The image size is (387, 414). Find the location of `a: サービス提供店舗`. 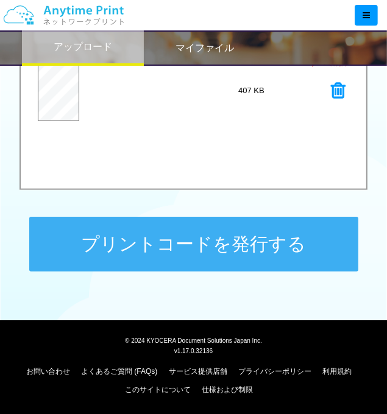

a: サービス提供店舗 is located at coordinates (198, 372).